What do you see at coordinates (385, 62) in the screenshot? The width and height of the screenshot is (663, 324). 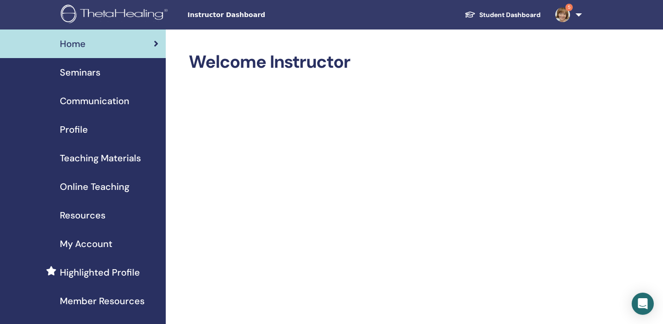 I see `h2: Welcome Instructor` at bounding box center [385, 62].